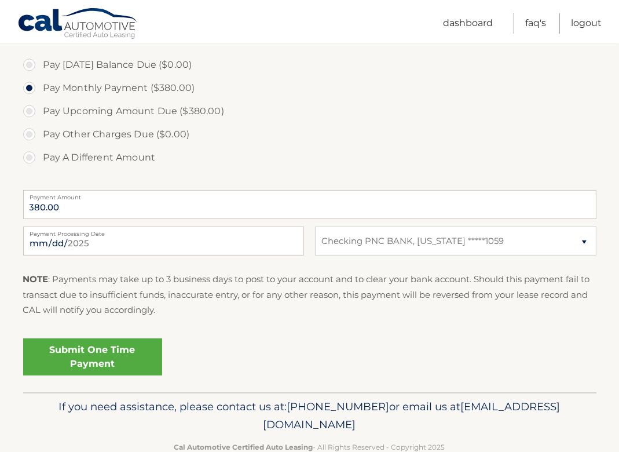  What do you see at coordinates (536, 23) in the screenshot?
I see `a: FAQ's` at bounding box center [536, 23].